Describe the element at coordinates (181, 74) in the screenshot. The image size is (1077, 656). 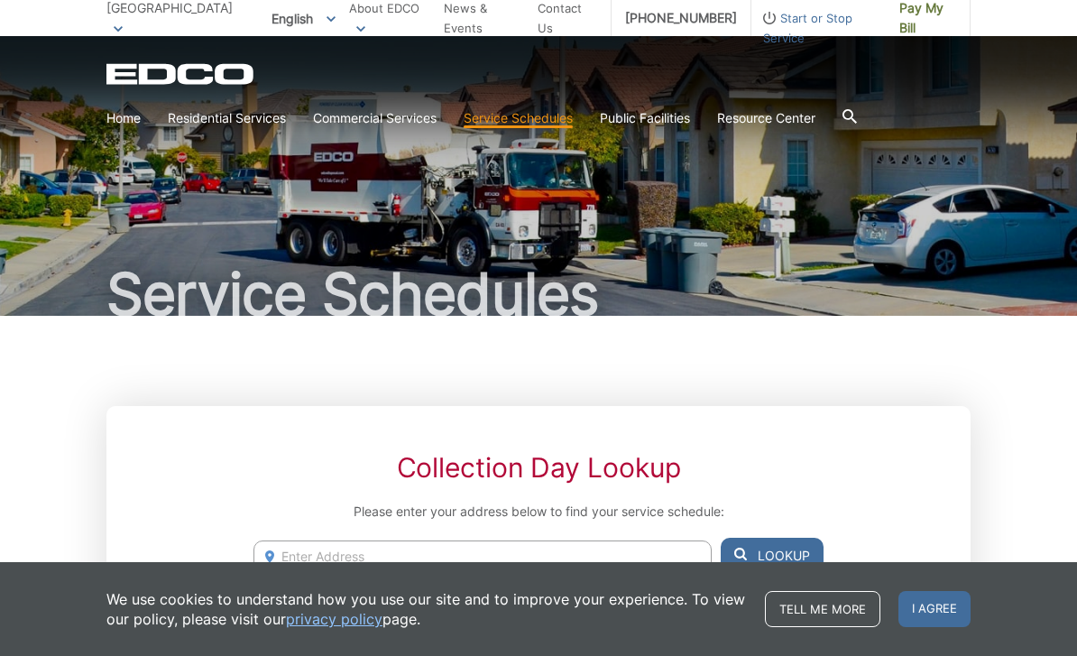
I see `a: EDCD logo. Return to the homepage.` at that location.